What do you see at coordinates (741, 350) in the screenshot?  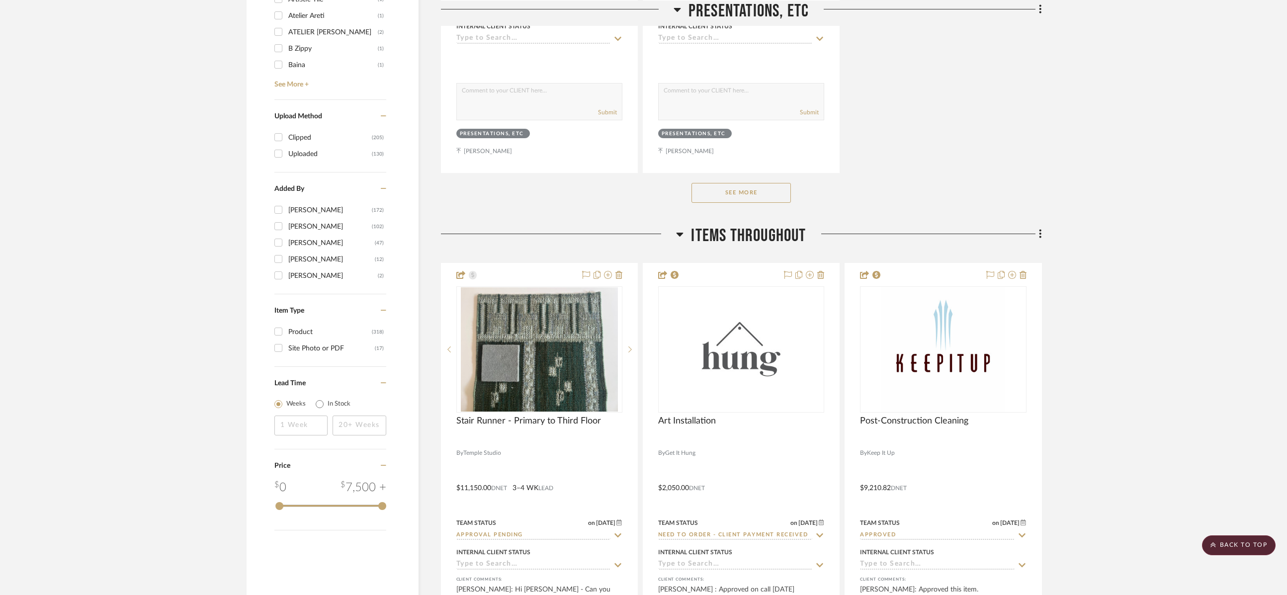 I see `img: Art Installation` at bounding box center [741, 350].